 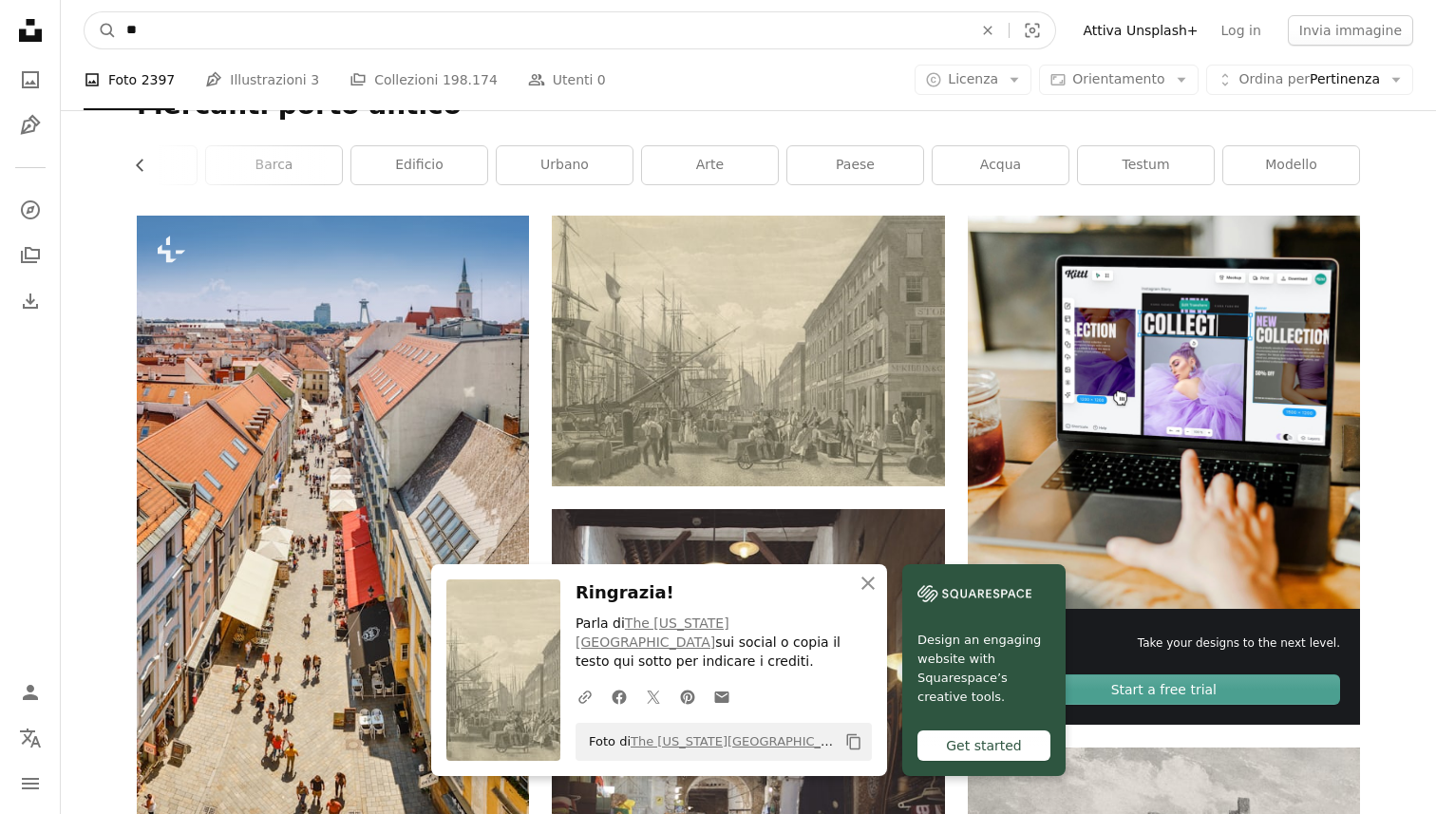 What do you see at coordinates (708, 742) in the screenshot?
I see `span: Foto di su` at bounding box center [708, 742].